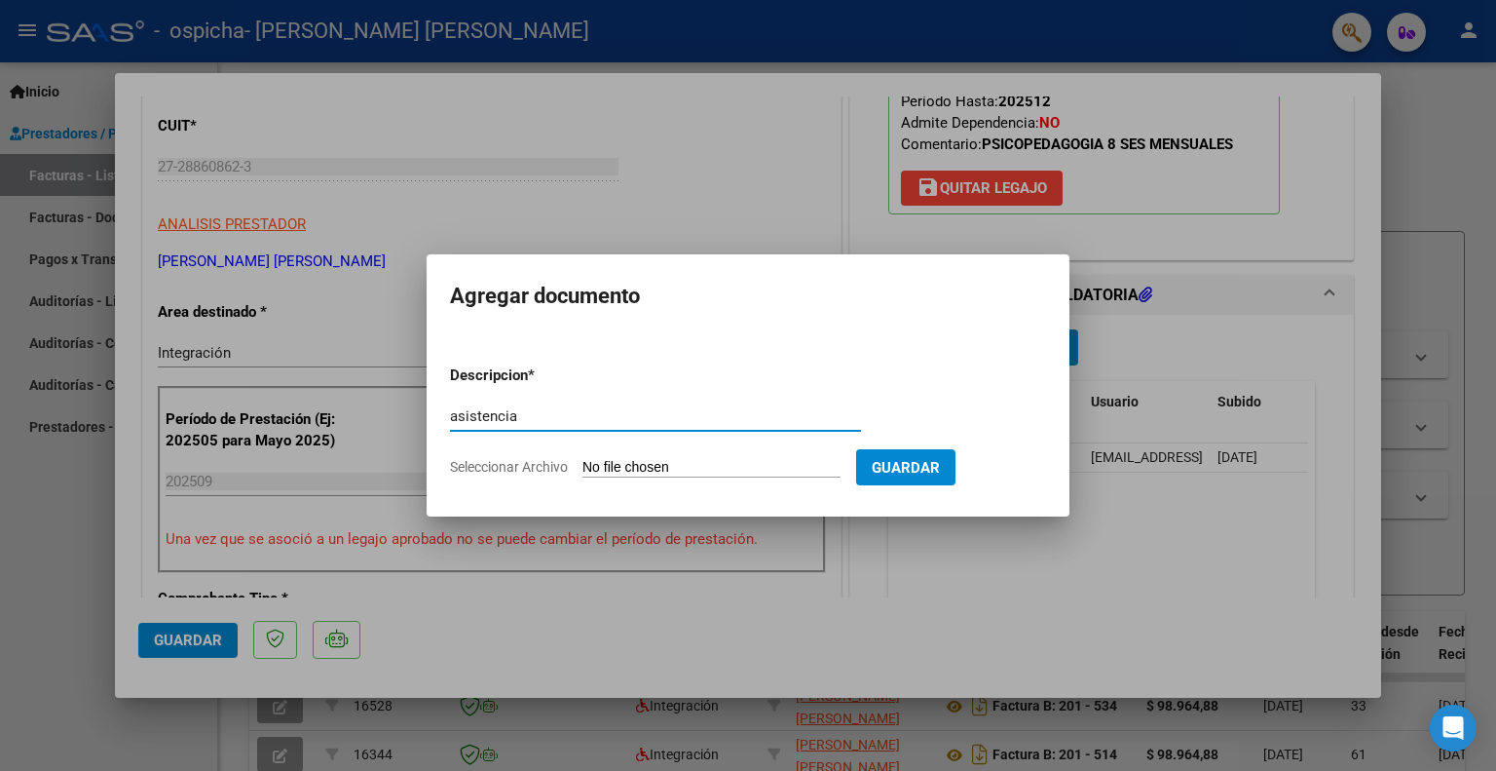 This screenshot has height=771, width=1496. What do you see at coordinates (906, 468) in the screenshot?
I see `span: Guardar` at bounding box center [906, 468].